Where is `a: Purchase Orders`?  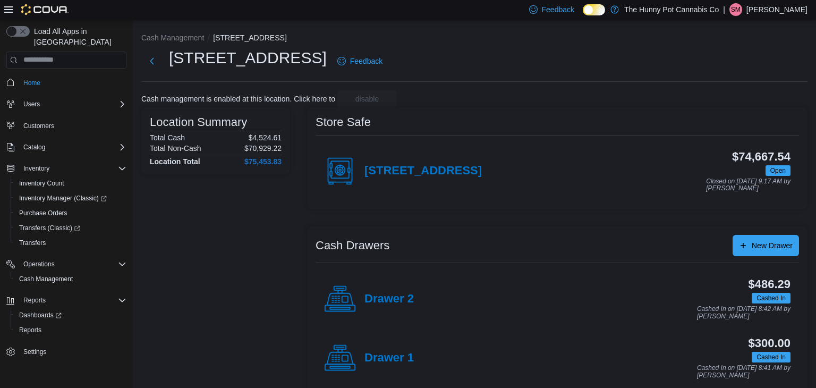 a: Purchase Orders is located at coordinates (43, 213).